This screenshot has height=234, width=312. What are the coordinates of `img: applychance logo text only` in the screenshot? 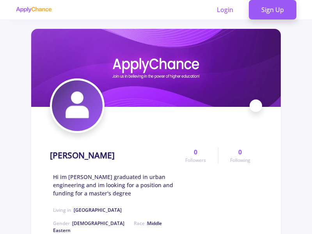 It's located at (34, 10).